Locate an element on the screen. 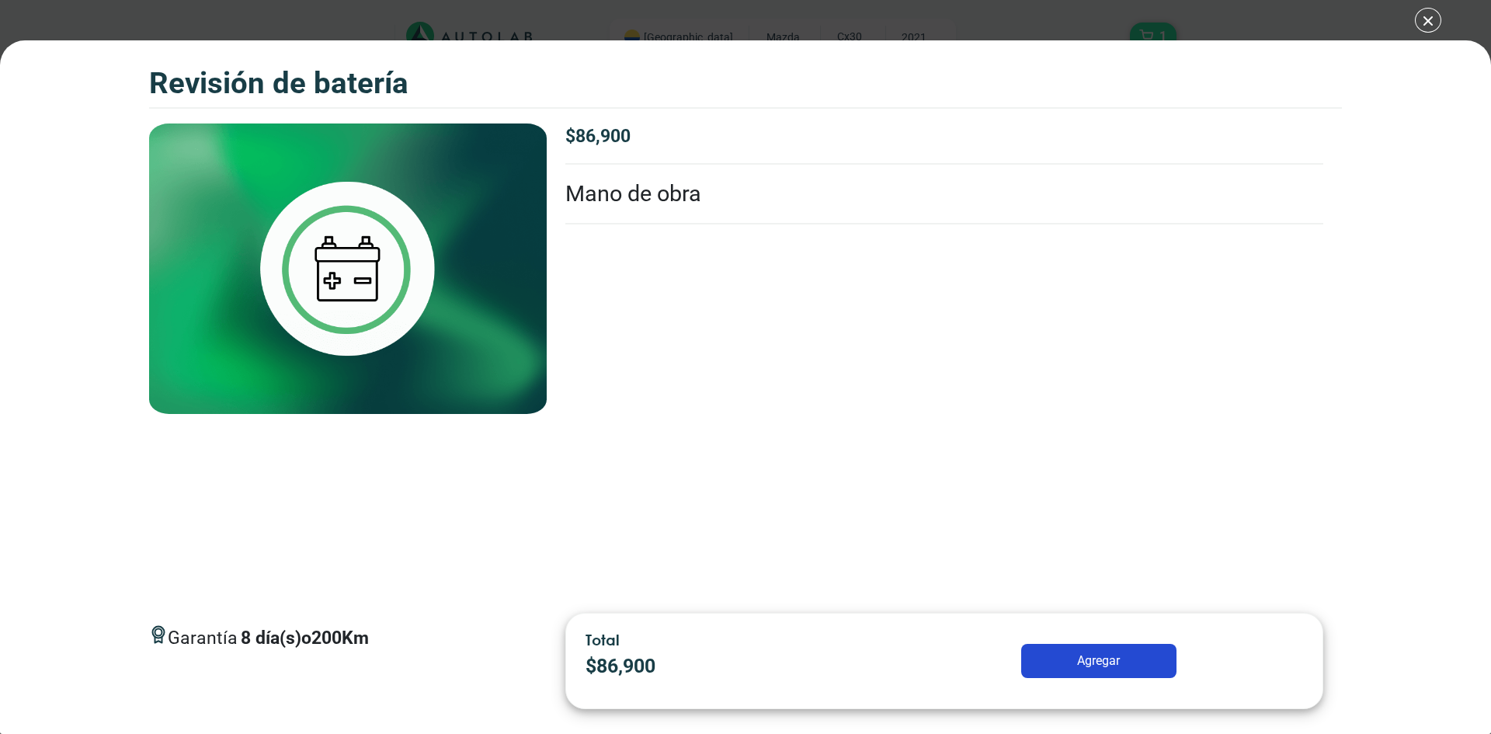 The width and height of the screenshot is (1491, 734). p: 8 día(s) o 200 Km is located at coordinates (304, 638).